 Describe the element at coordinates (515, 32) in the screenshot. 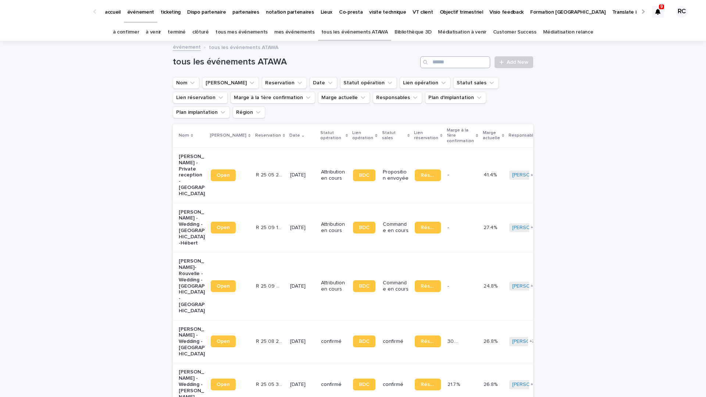

I see `a: Customer Success` at that location.